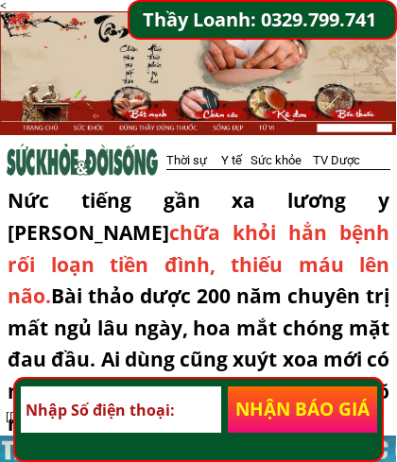 Image resolution: width=397 pixels, height=462 pixels. I want to click on span: Bài thảo dược 200 năm chuyên trị mất ngủ lâu ngày, hoa mắt chóng mặt đau đầu. Ai dùng cũng xuýt x..., so click(198, 359).